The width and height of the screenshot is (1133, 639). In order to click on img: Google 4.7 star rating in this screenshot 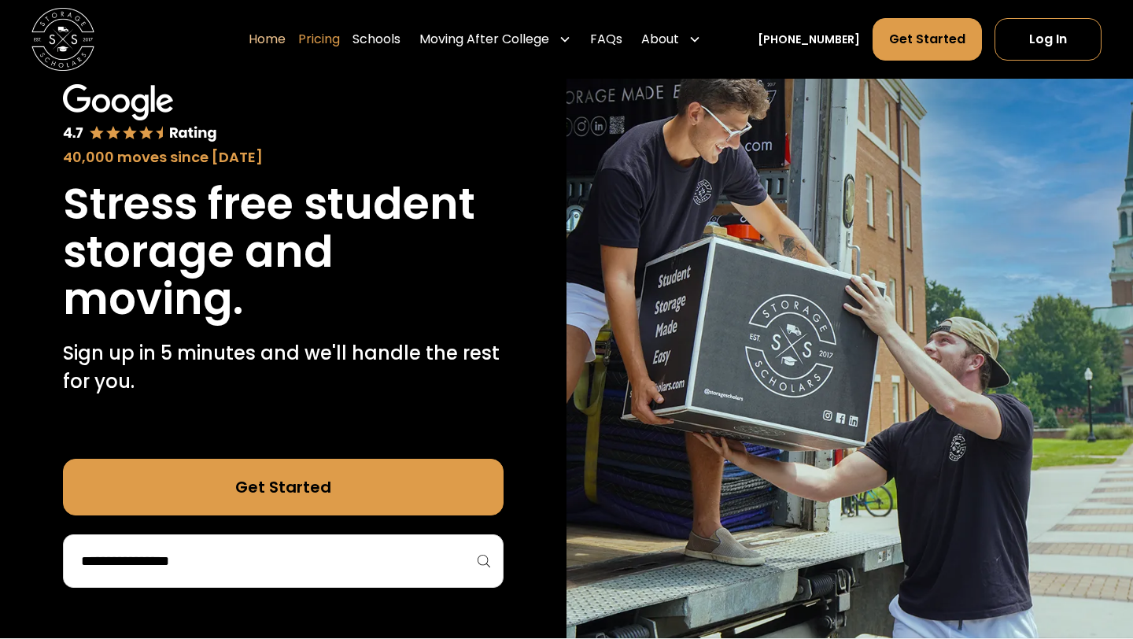, I will do `click(140, 113)`.